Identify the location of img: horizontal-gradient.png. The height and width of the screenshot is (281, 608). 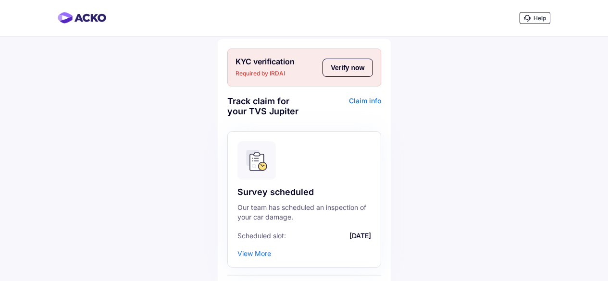
(82, 18).